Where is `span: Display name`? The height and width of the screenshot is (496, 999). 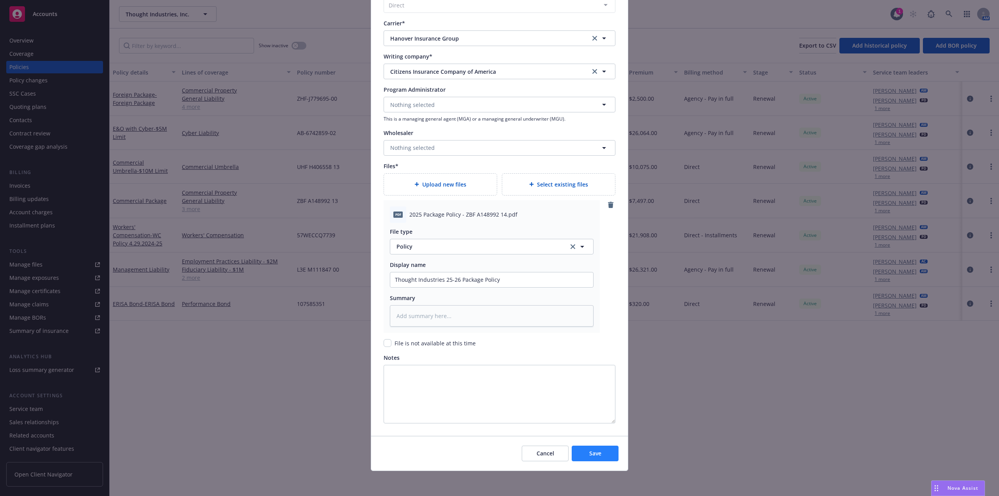 span: Display name is located at coordinates (408, 264).